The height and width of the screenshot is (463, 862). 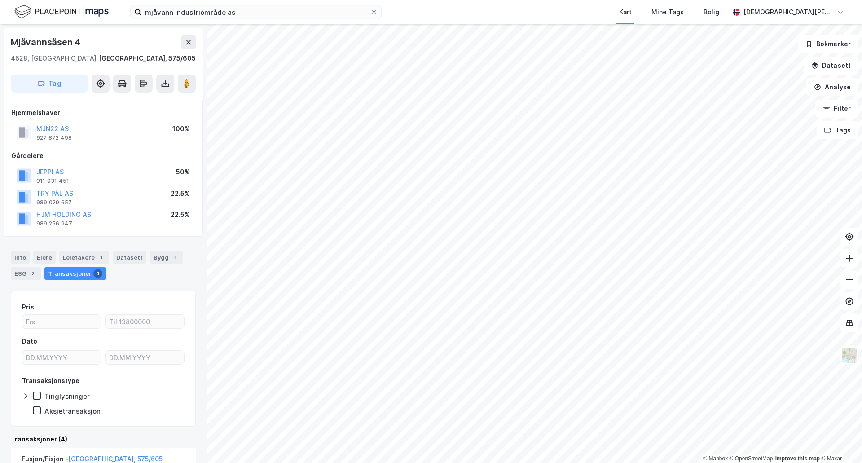 What do you see at coordinates (62, 12) in the screenshot?
I see `img: logo.f888ab2527a4732fd821a326f86c7f29.svg` at bounding box center [62, 12].